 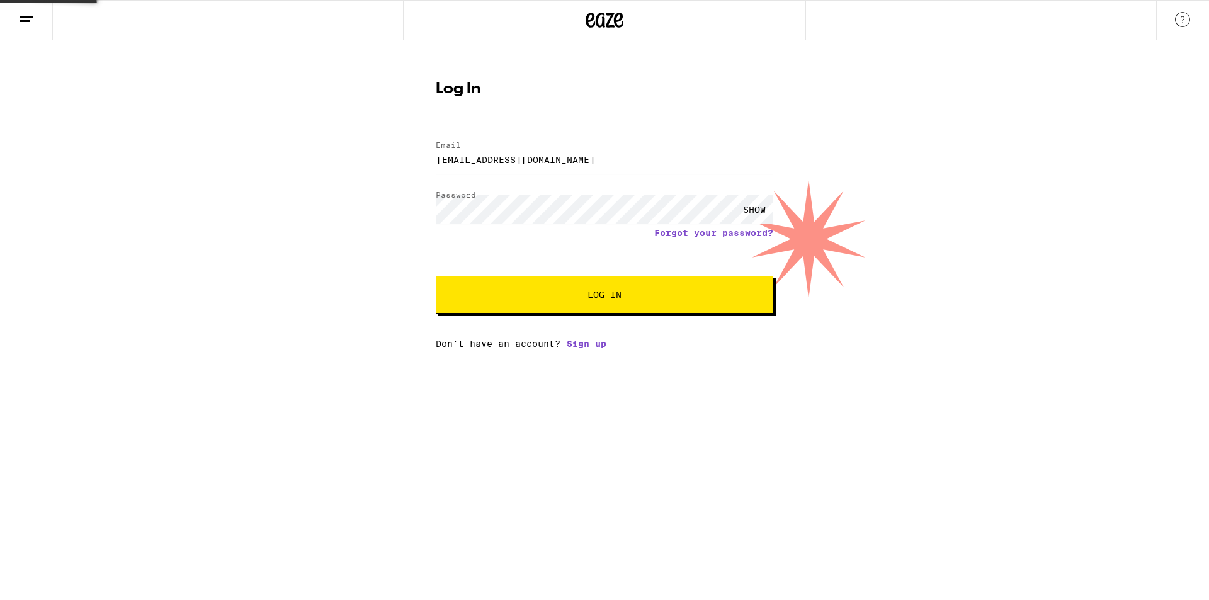 I want to click on a: Sign up, so click(x=586, y=344).